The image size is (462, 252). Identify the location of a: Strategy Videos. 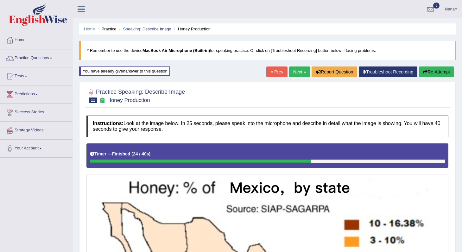
(36, 130).